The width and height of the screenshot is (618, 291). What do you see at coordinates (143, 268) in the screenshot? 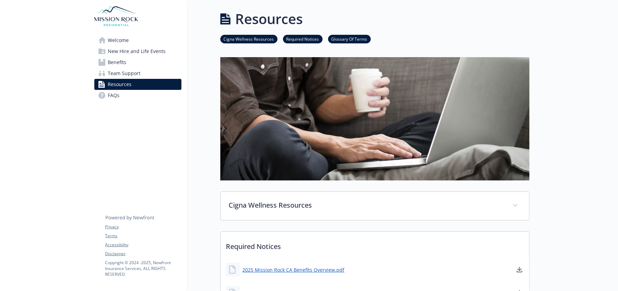
I see `p: Copyright © 2024 - 2025 , Newfront Insurance Services, ALL RIGHTS RESERVED` at bounding box center [143, 268].